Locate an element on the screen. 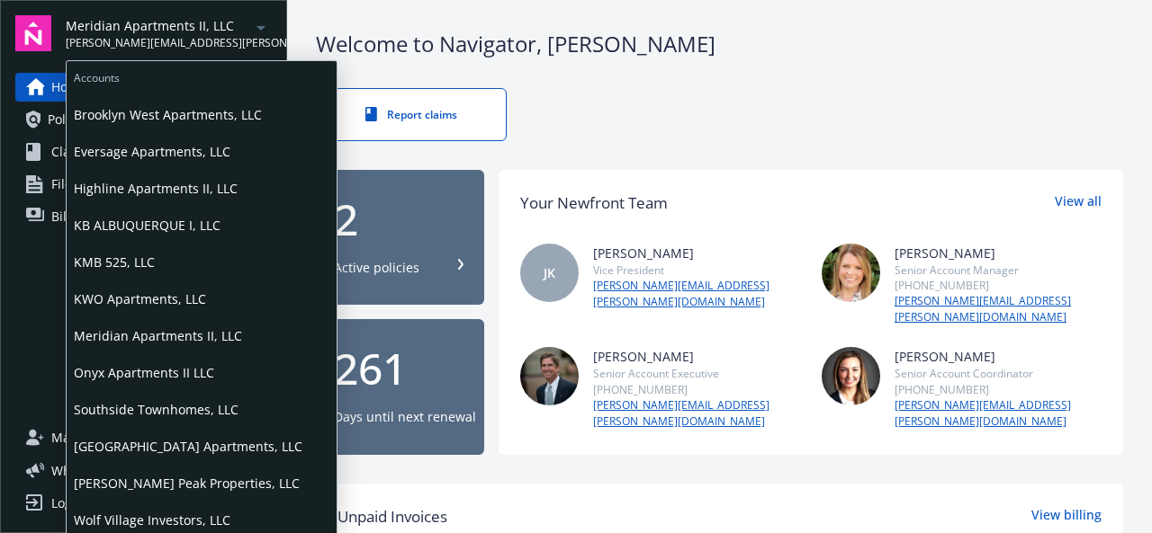 The image size is (1152, 533). span: Policies is located at coordinates (70, 120).